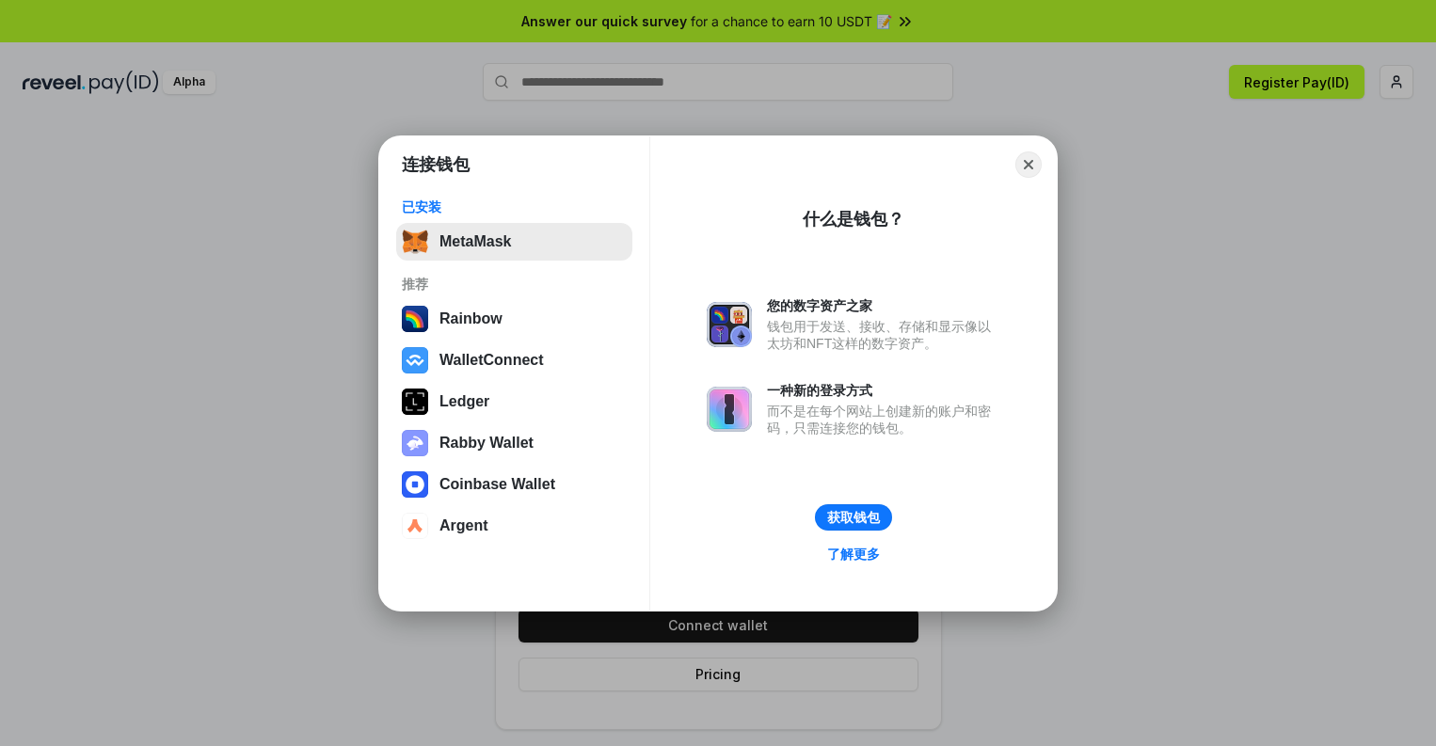  I want to click on button: Rainbow, so click(514, 319).